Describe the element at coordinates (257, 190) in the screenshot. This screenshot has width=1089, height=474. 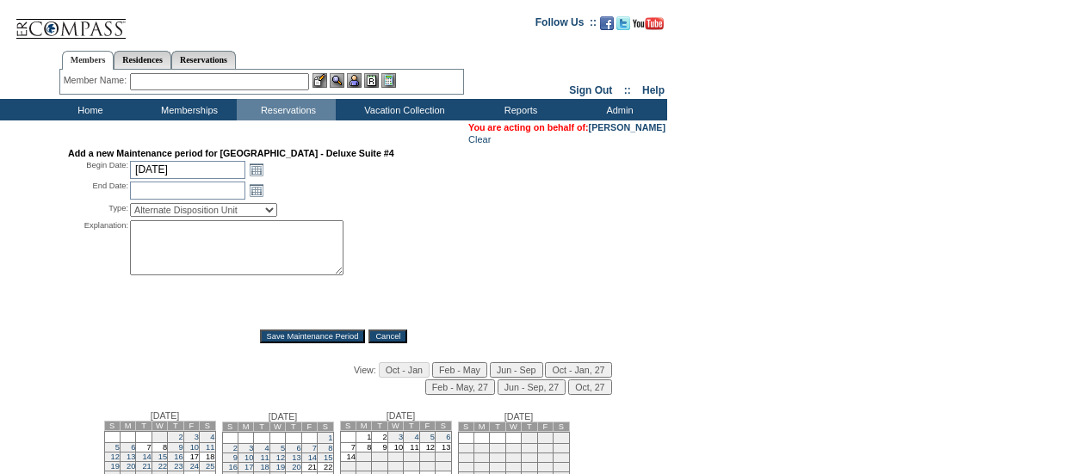
I see `a: Open the calendar popup.` at that location.